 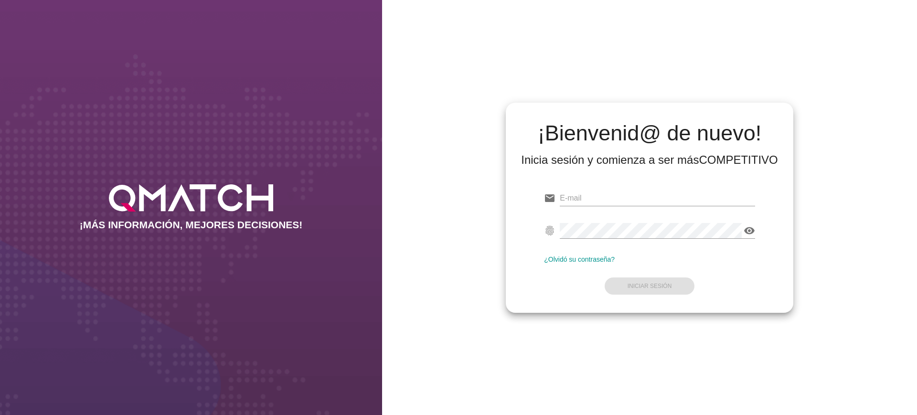 I want to click on i: email, so click(x=550, y=198).